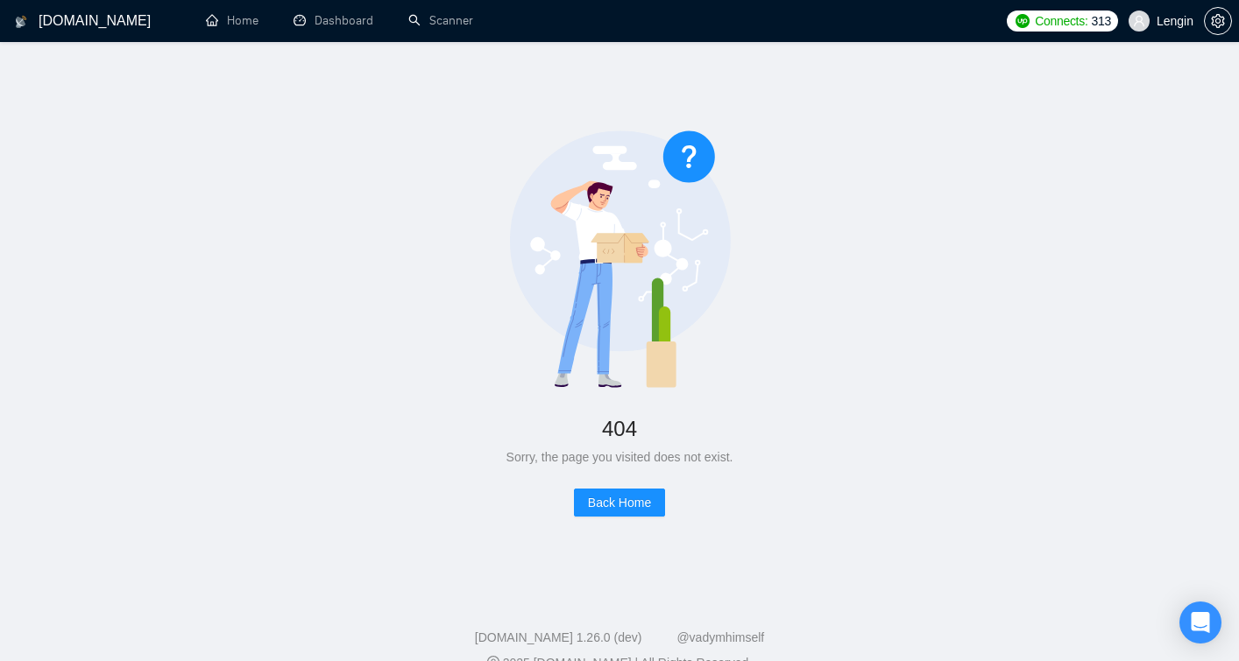 This screenshot has height=661, width=1239. What do you see at coordinates (333, 20) in the screenshot?
I see `a: dashboardDashboard` at bounding box center [333, 20].